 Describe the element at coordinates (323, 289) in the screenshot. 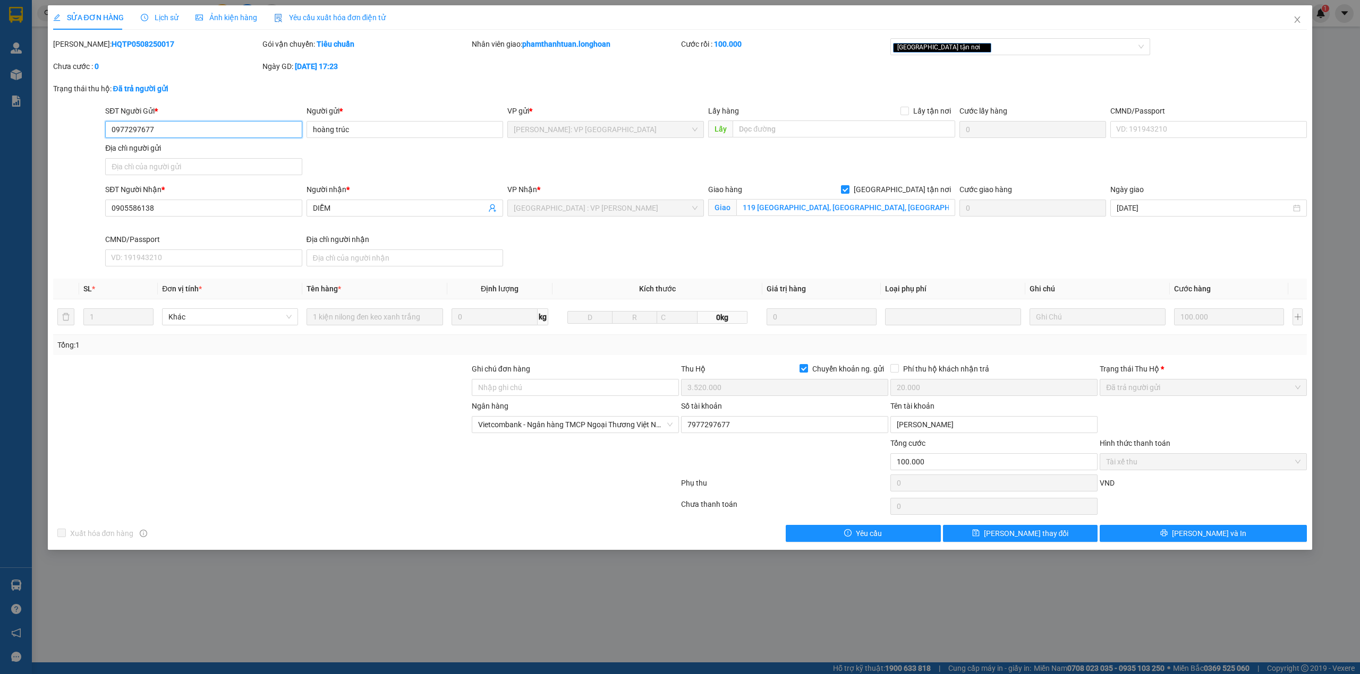

I see `span: Tên hàng` at that location.